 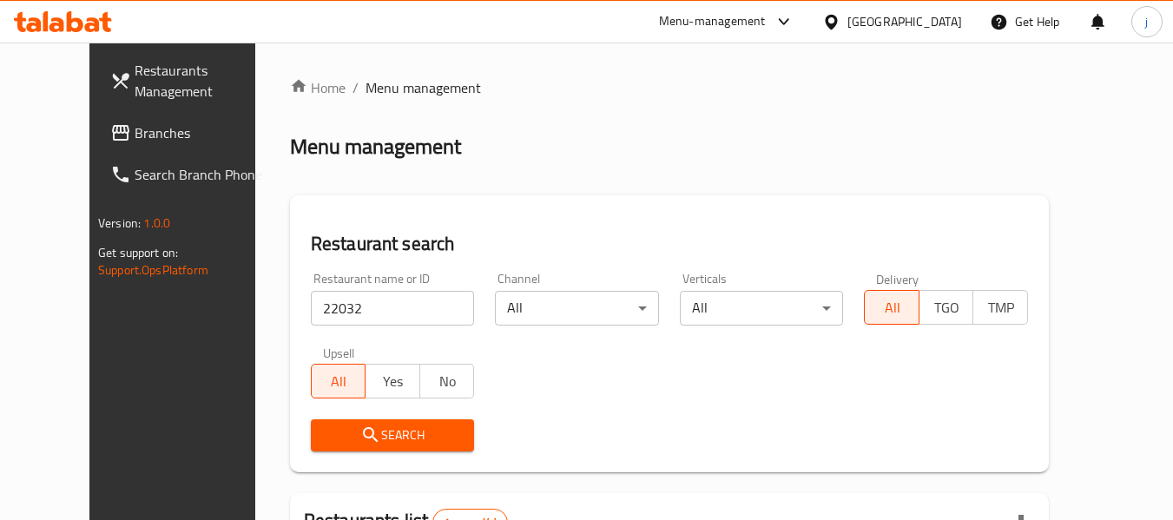 I want to click on span: Version:, so click(x=119, y=223).